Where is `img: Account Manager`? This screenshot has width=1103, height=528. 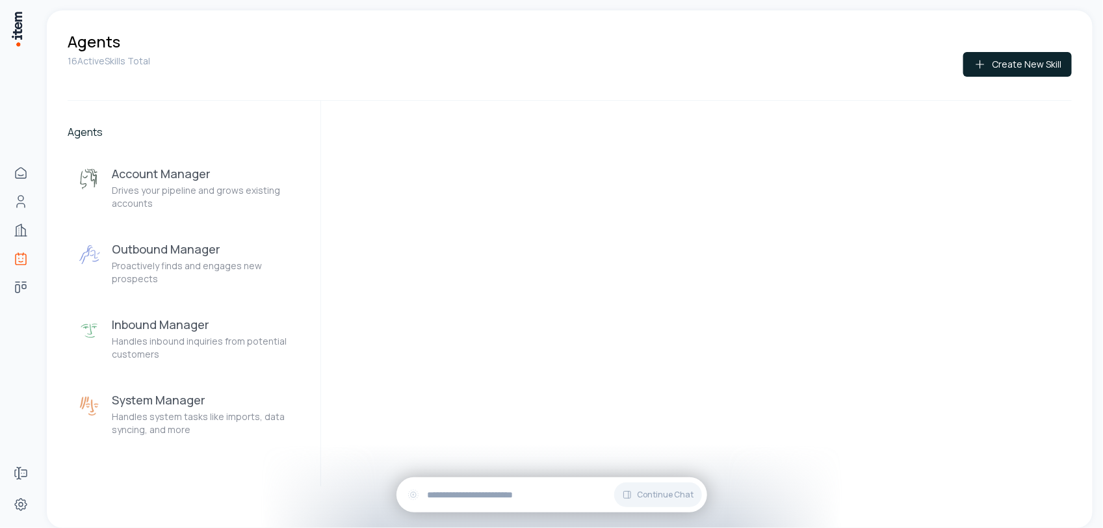
img: Account Manager is located at coordinates (90, 180).